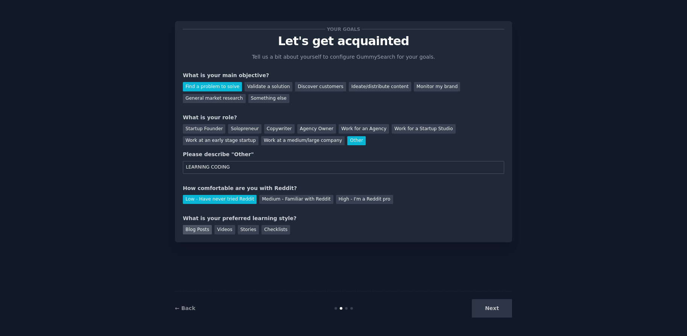  Describe the element at coordinates (364, 199) in the screenshot. I see `div: High - I'm a Reddit pro` at that location.